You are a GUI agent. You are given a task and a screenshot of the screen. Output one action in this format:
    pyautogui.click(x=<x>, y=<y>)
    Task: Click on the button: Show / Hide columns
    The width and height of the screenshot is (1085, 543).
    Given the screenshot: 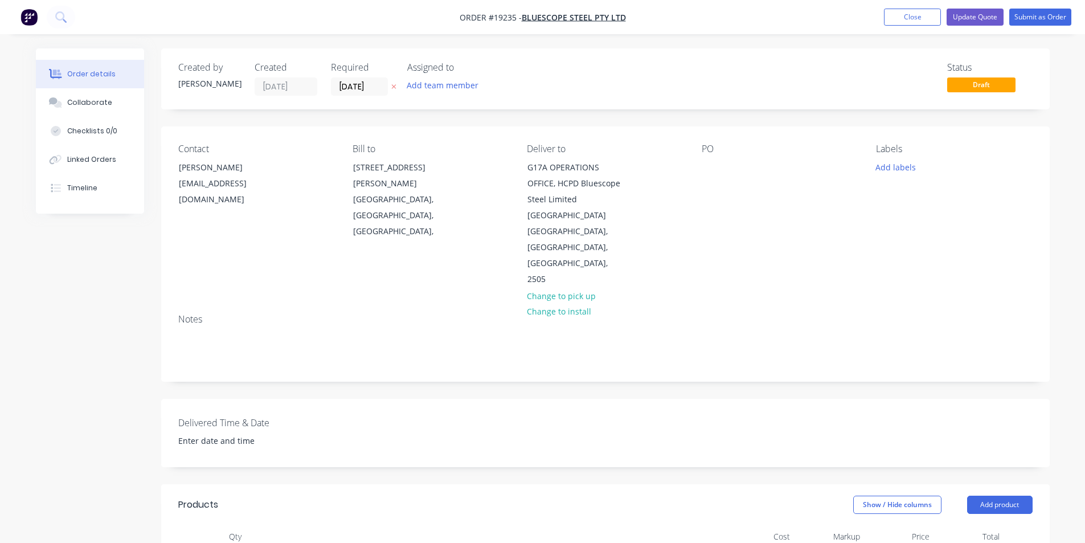 What is the action you would take?
    pyautogui.click(x=897, y=504)
    